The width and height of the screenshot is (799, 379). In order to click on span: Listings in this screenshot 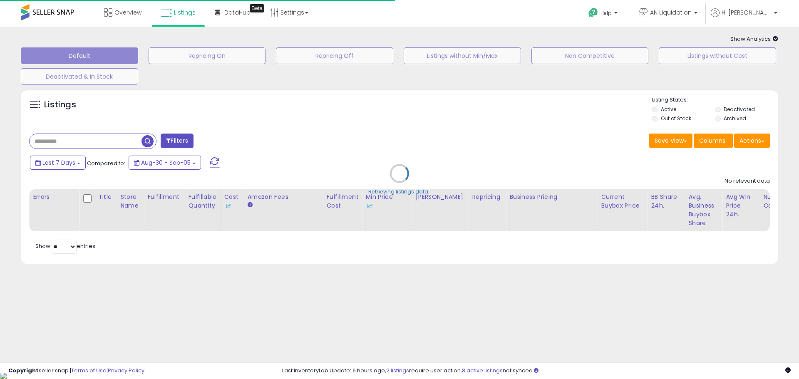, I will do `click(185, 12)`.